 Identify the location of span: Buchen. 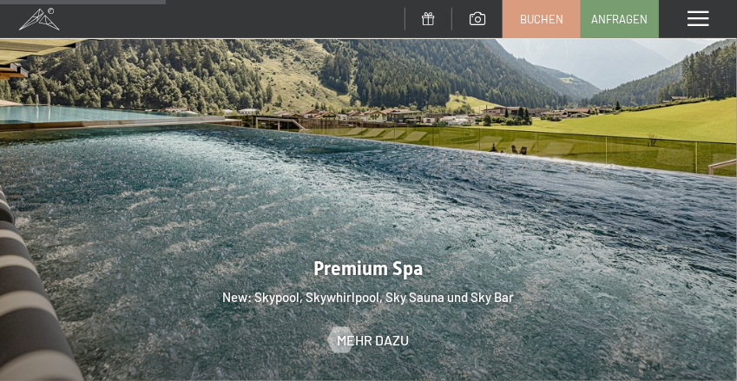
(542, 19).